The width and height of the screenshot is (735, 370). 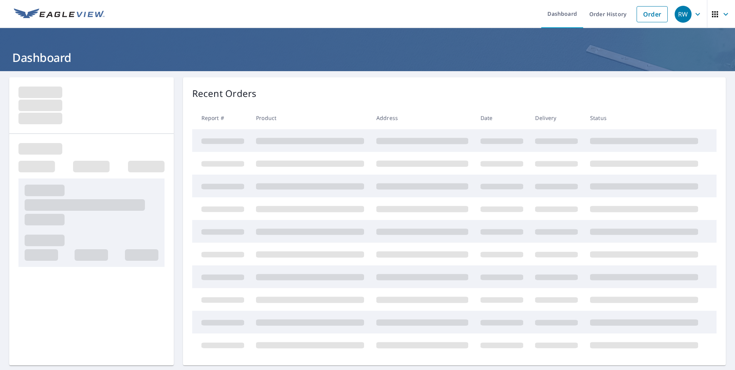 I want to click on img: EV Logo, so click(x=59, y=14).